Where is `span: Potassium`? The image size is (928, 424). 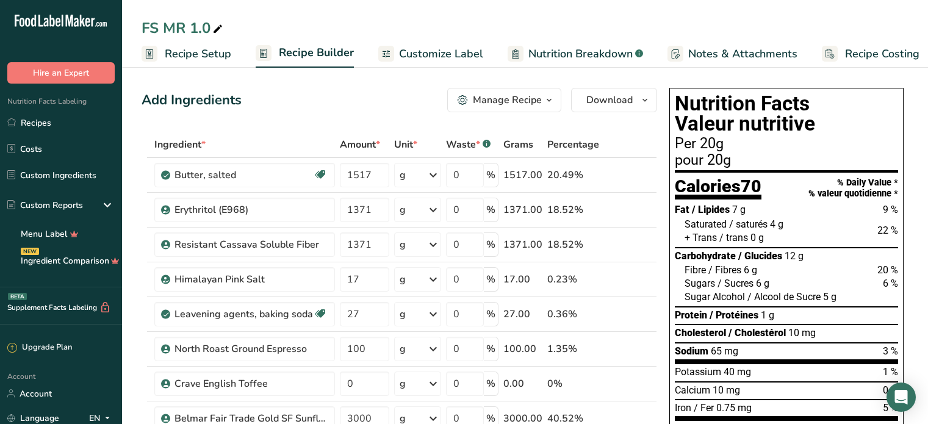
span: Potassium is located at coordinates (698, 371).